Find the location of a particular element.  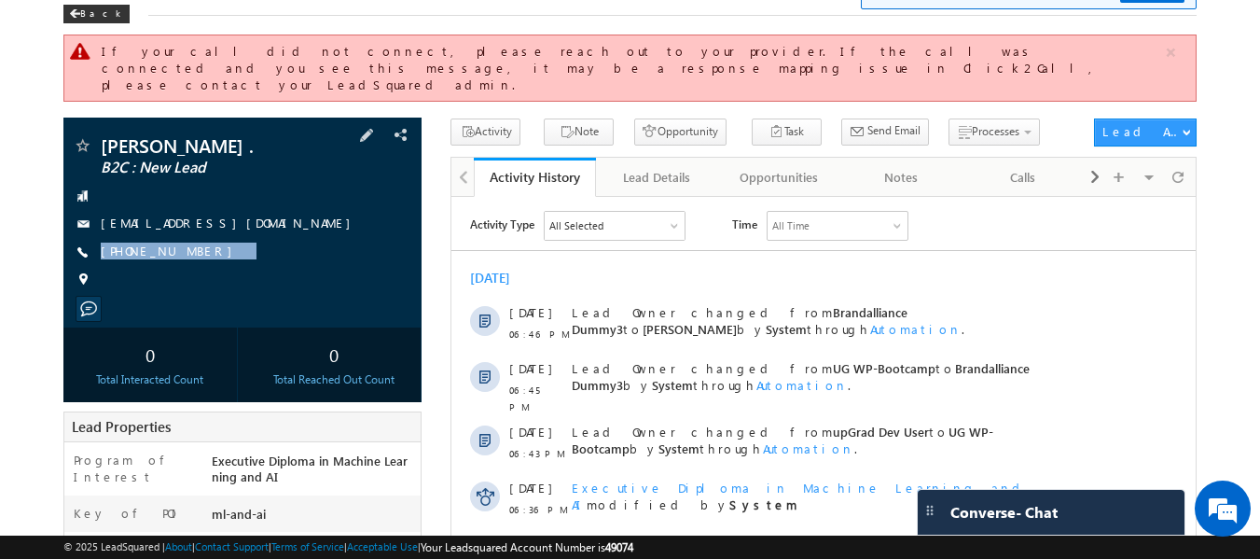

span: Added by on is located at coordinates (393, 495).